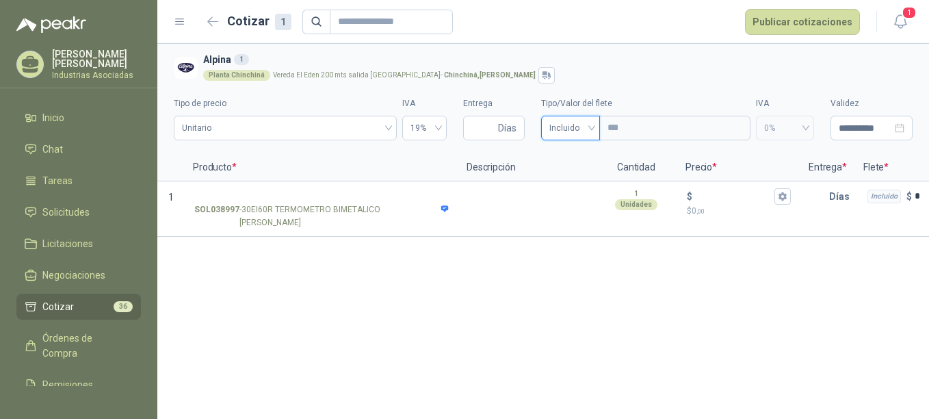 The width and height of the screenshot is (929, 419). I want to click on a: Licitaciones, so click(79, 244).